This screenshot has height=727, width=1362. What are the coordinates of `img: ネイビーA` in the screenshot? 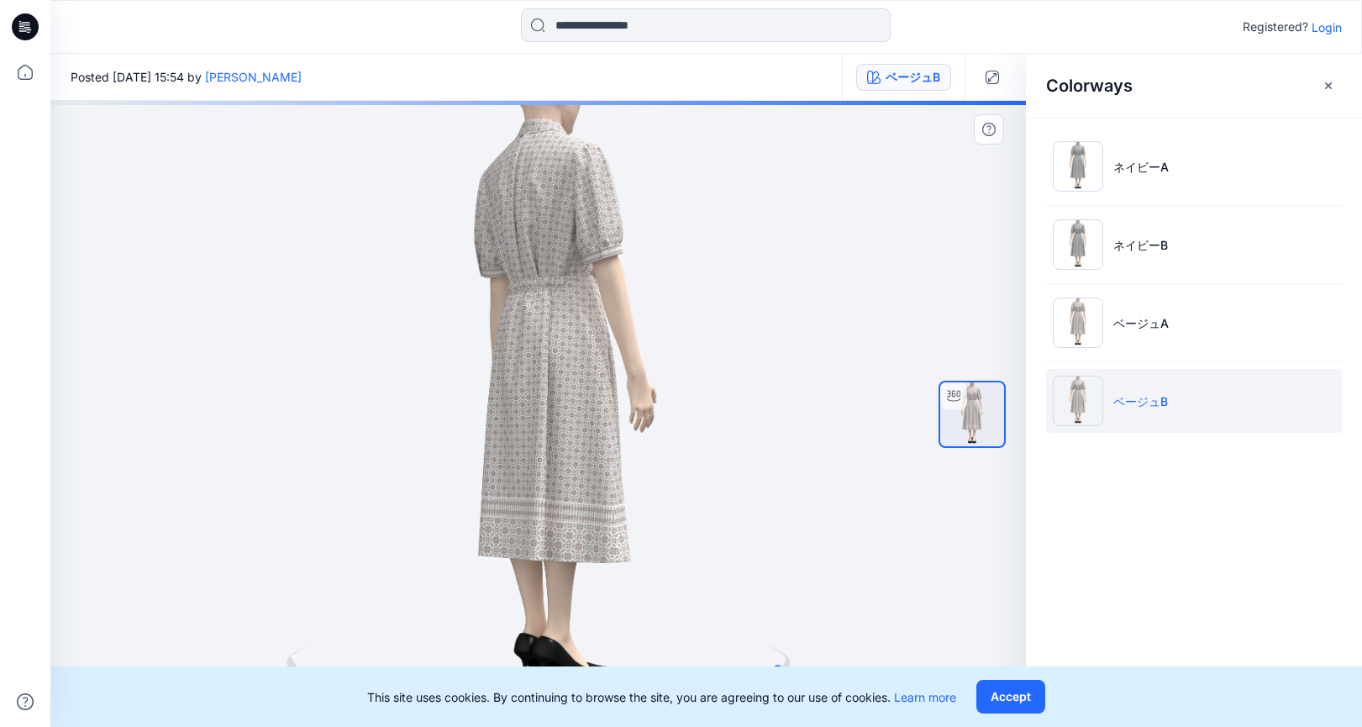 It's located at (1078, 166).